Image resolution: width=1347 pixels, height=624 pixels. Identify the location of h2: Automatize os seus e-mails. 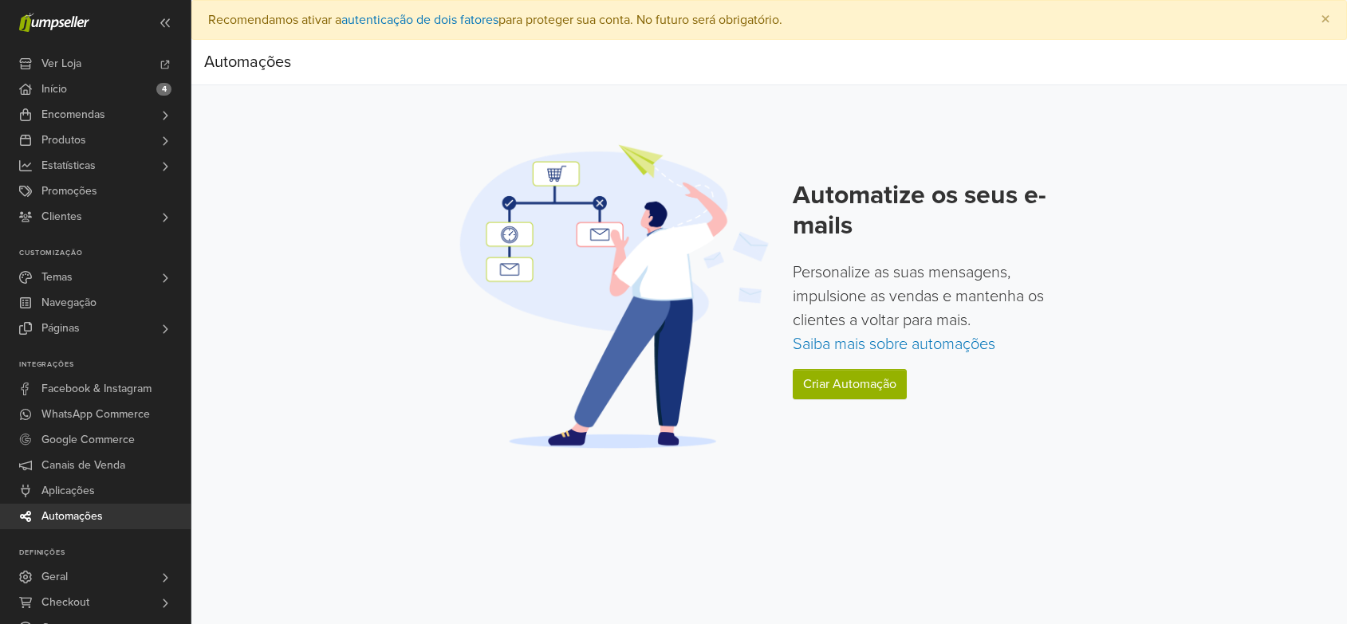
(938, 211).